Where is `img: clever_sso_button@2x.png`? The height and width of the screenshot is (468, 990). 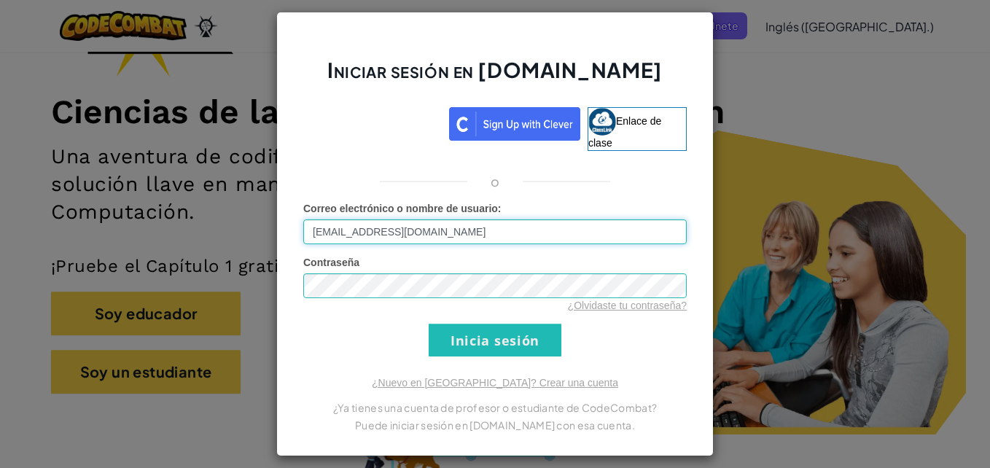
img: clever_sso_button@2x.png is located at coordinates (515, 124).